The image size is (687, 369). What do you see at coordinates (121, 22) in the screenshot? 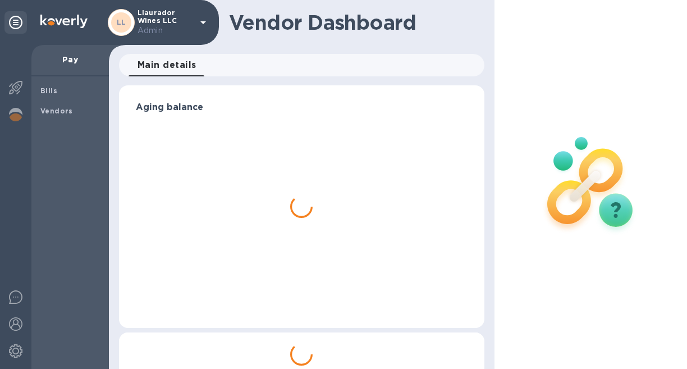
I see `b: LL` at bounding box center [121, 22].